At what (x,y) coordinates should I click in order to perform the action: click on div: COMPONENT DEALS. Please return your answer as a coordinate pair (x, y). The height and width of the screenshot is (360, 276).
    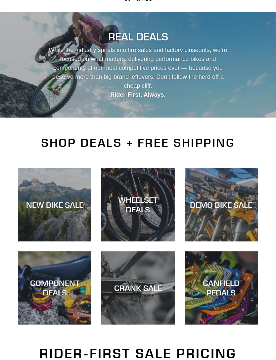
    Looking at the image, I should click on (55, 288).